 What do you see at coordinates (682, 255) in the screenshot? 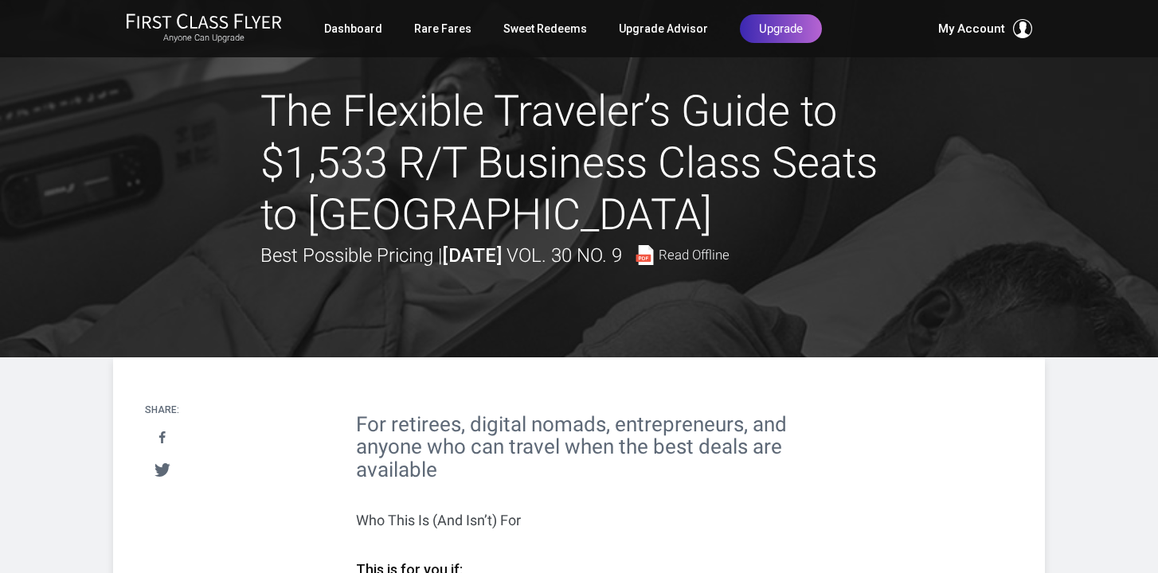
I see `a: Read Offline` at bounding box center [682, 255].